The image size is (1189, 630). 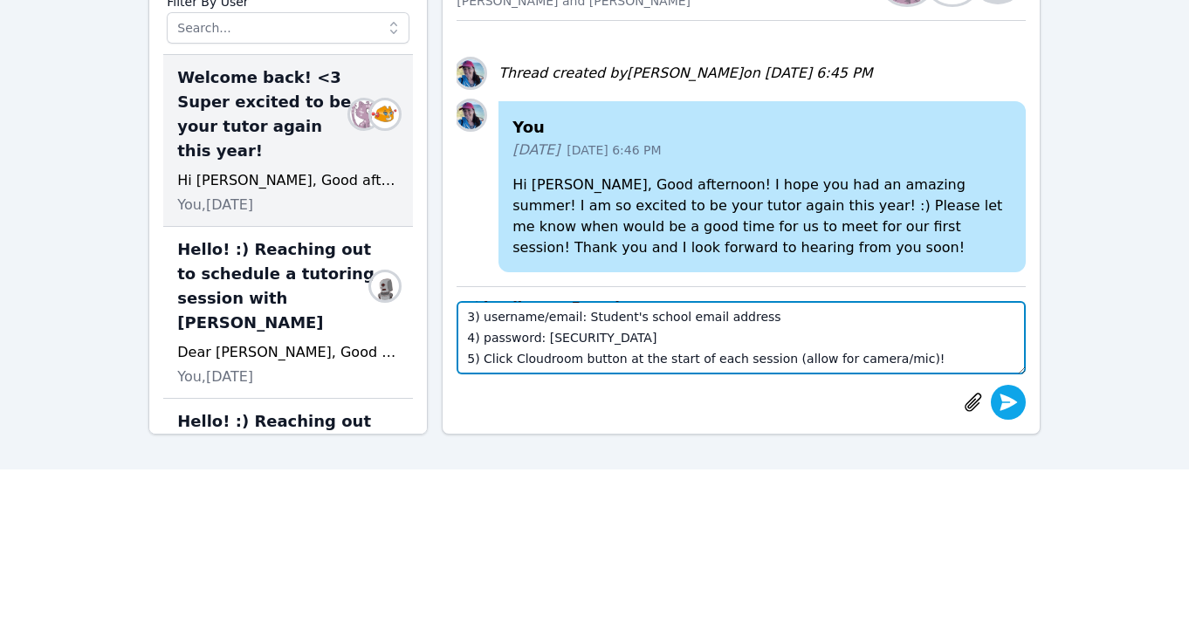 I want to click on img: Tetiana Kornieva, so click(x=385, y=286).